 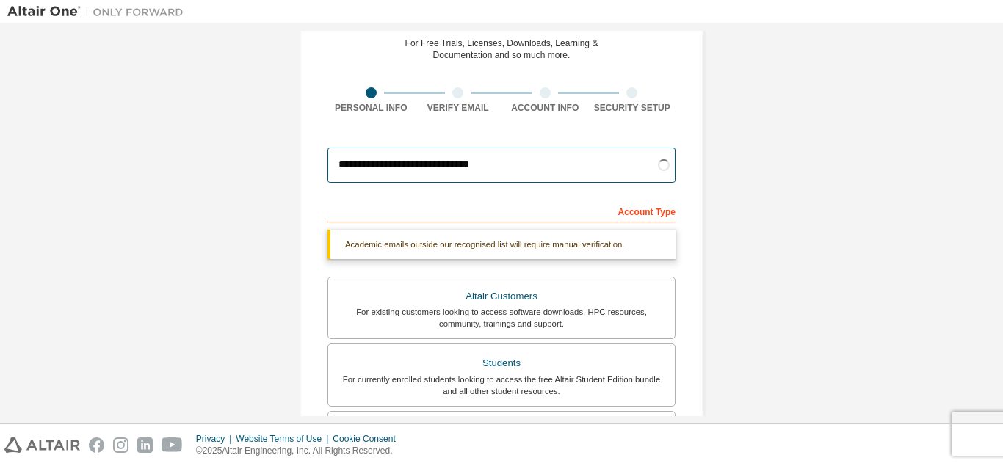 What do you see at coordinates (96, 445) in the screenshot?
I see `img: facebook.svg` at bounding box center [96, 445].